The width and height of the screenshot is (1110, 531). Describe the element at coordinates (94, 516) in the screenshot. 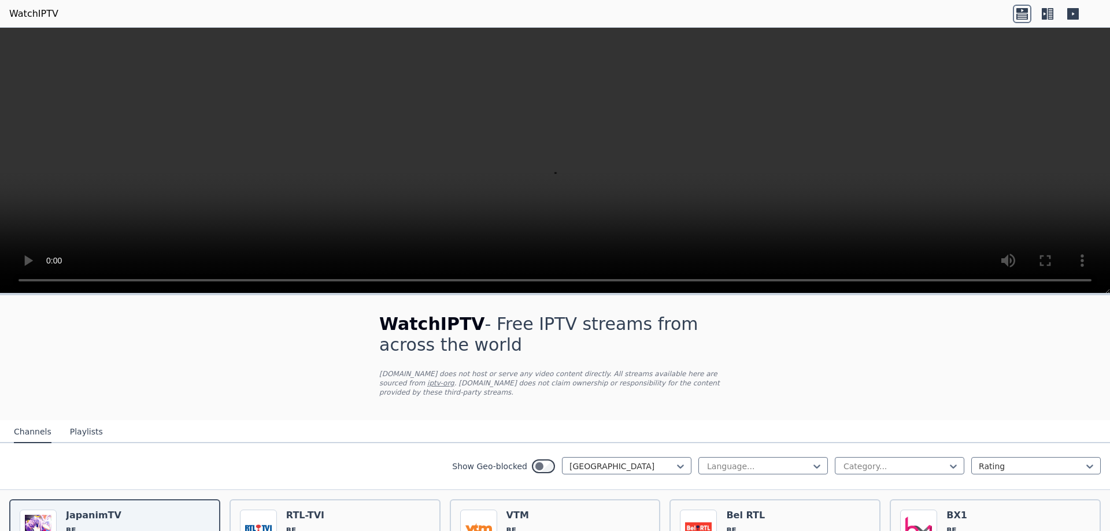

I see `h6: JapanimTV` at that location.